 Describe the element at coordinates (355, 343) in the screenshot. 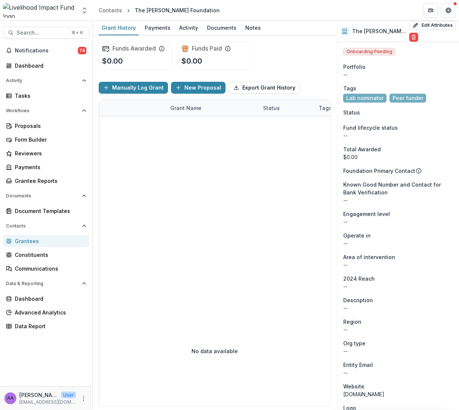

I see `span: Org type` at that location.